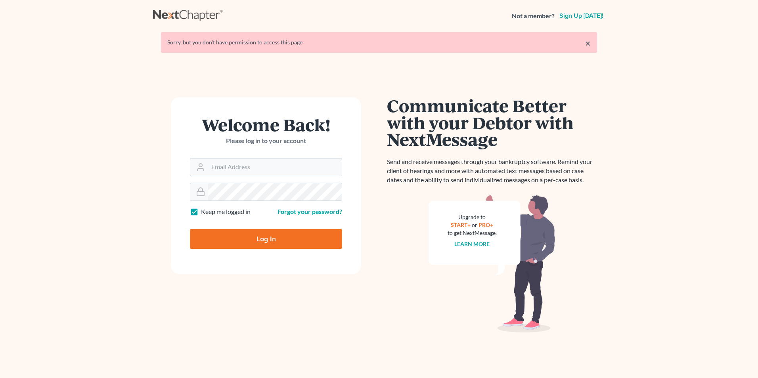  What do you see at coordinates (472, 217) in the screenshot?
I see `div: Upgrade to` at bounding box center [472, 217].